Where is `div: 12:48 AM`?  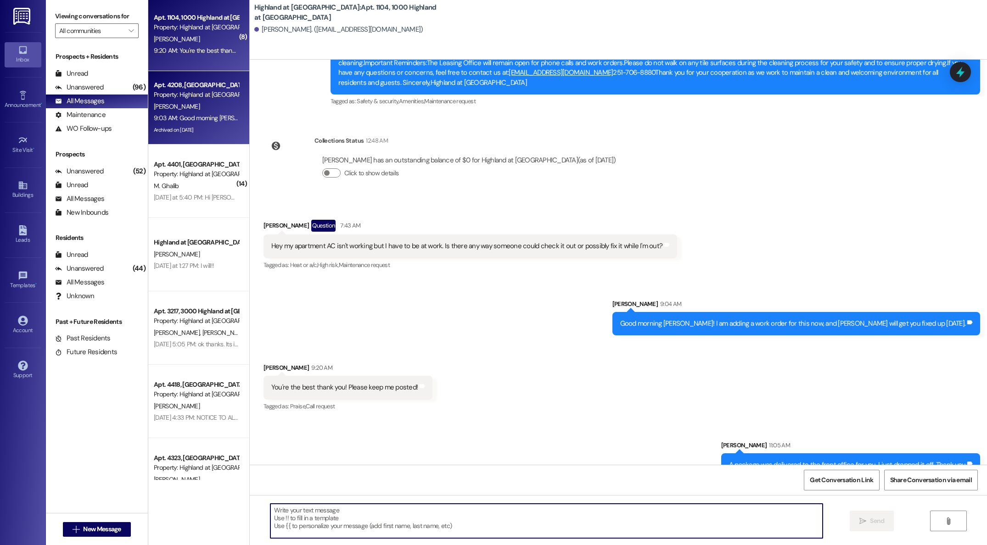
div: 12:48 AM is located at coordinates (376, 141).